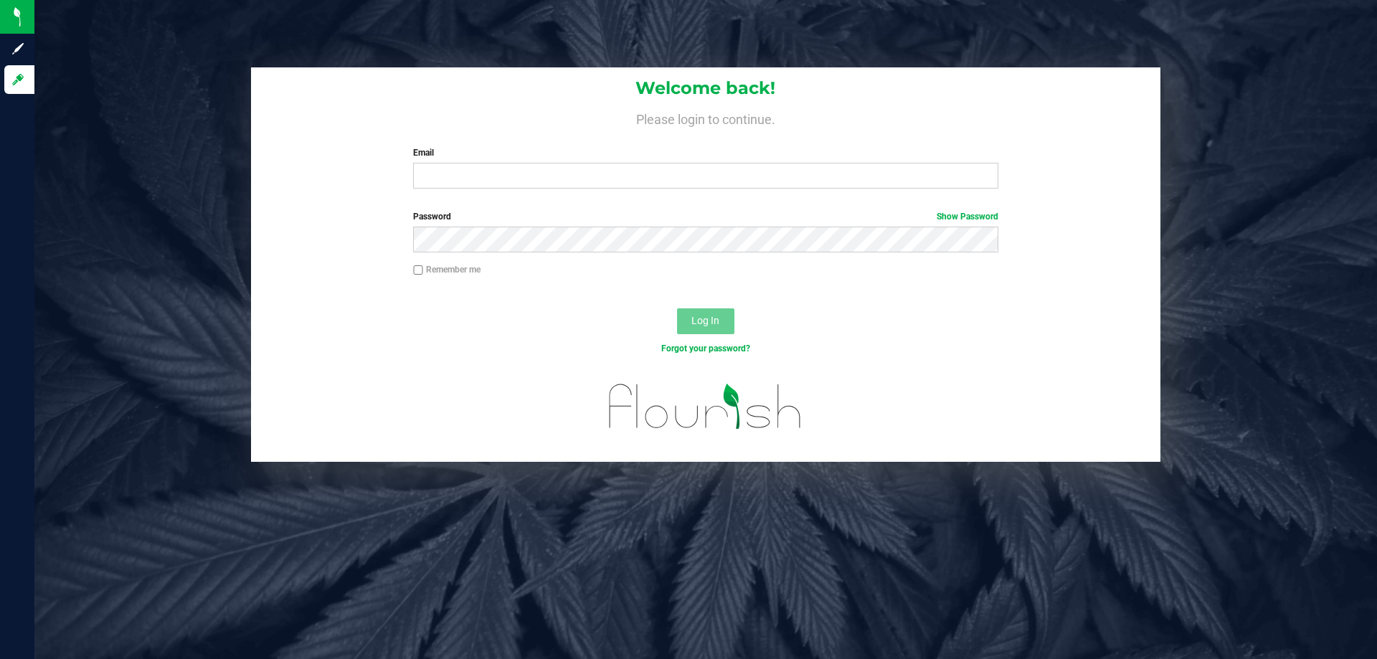  I want to click on h1: Welcome back!, so click(706, 88).